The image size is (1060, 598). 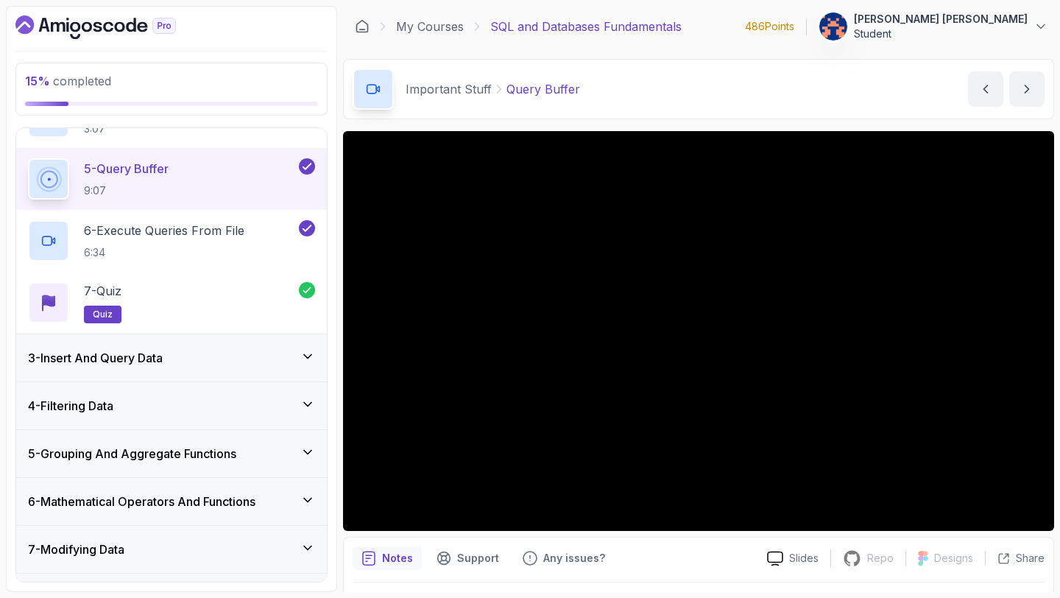 I want to click on p: Slides, so click(x=804, y=558).